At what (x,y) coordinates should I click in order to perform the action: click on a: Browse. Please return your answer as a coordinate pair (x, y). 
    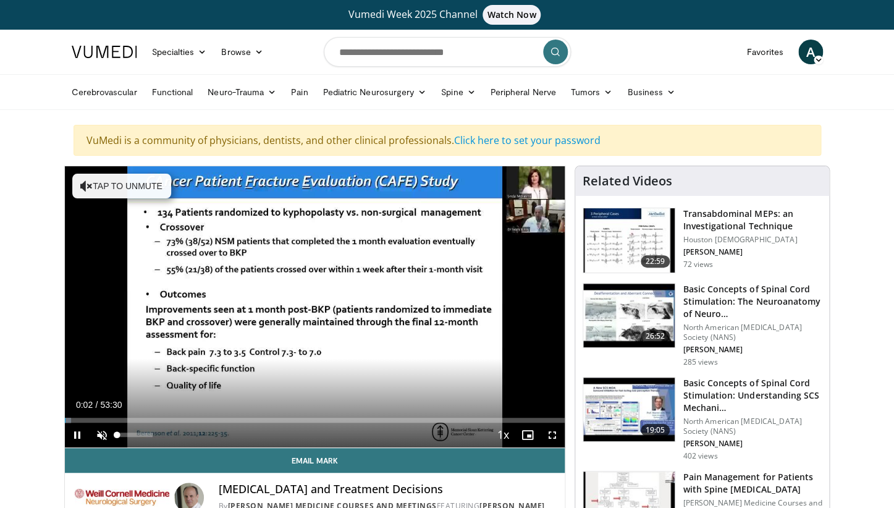
    Looking at the image, I should click on (242, 52).